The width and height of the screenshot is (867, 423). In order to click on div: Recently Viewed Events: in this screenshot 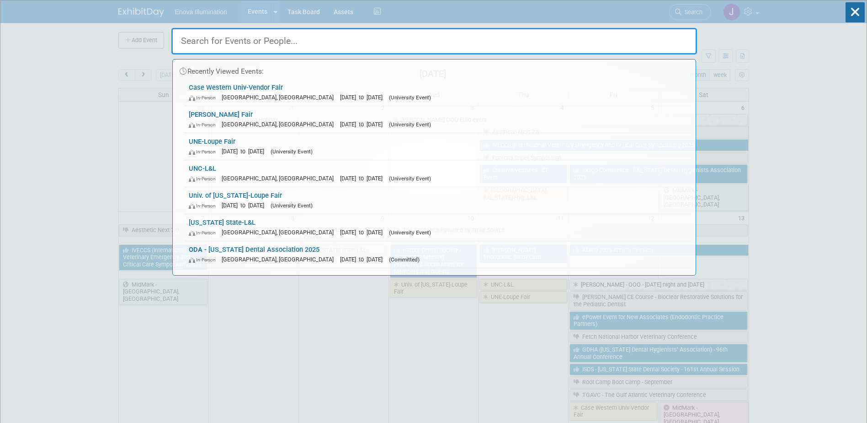, I will do `click(434, 69)`.